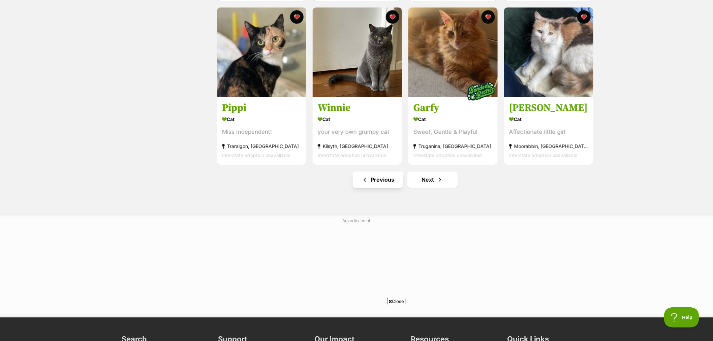 The image size is (713, 341). What do you see at coordinates (378, 180) in the screenshot?
I see `a: Previous page` at bounding box center [378, 180].